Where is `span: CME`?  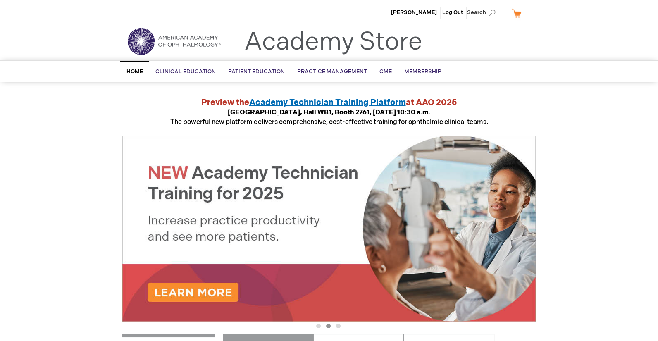
span: CME is located at coordinates (385, 71).